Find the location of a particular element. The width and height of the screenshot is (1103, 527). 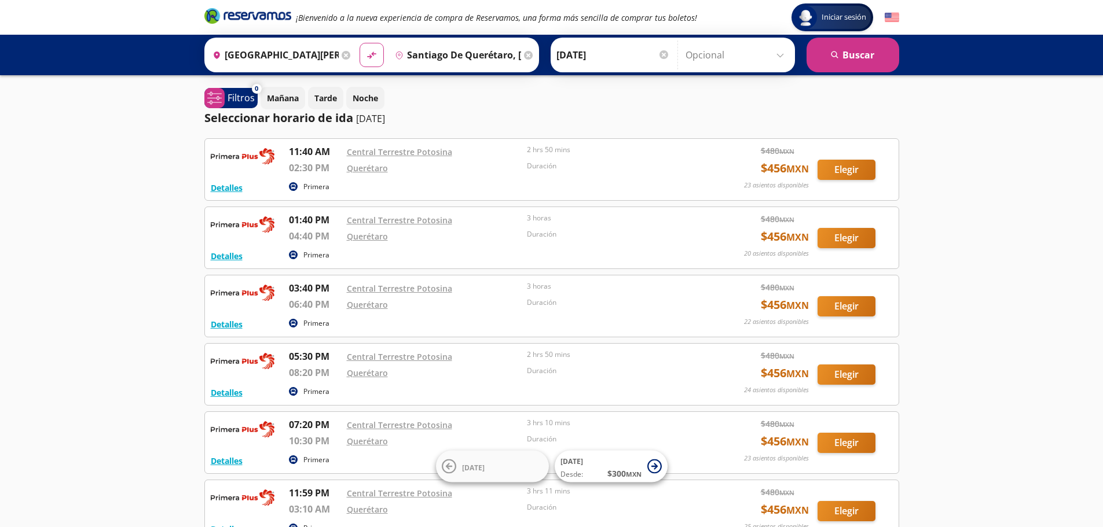

p: Seleccionar horario de ida is located at coordinates (278, 118).